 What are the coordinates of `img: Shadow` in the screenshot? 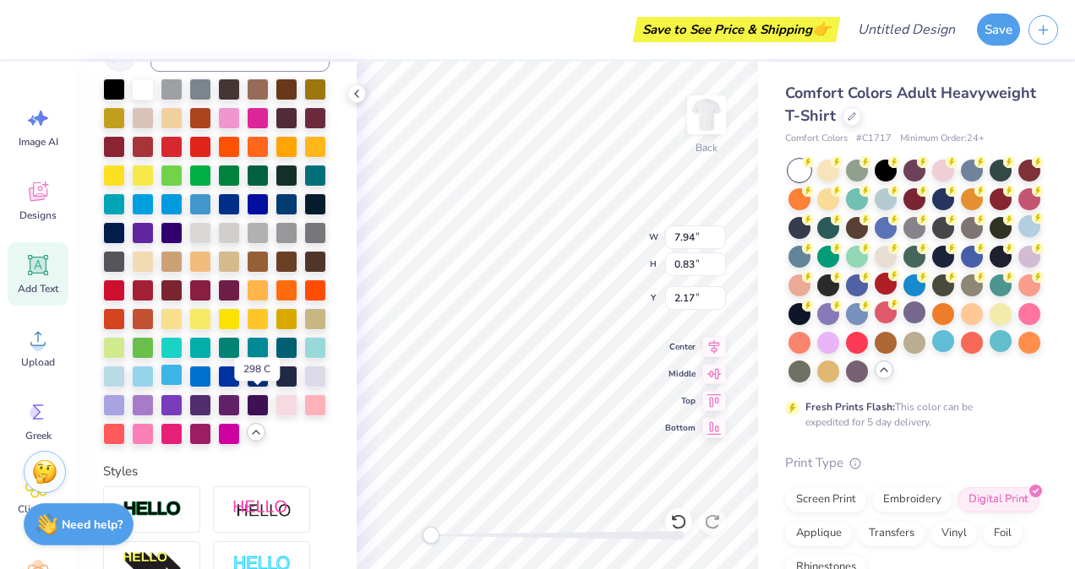 It's located at (262, 509).